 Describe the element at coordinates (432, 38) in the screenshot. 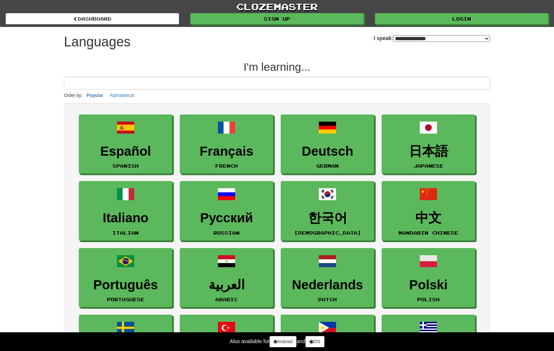

I see `label: I speak:` at that location.